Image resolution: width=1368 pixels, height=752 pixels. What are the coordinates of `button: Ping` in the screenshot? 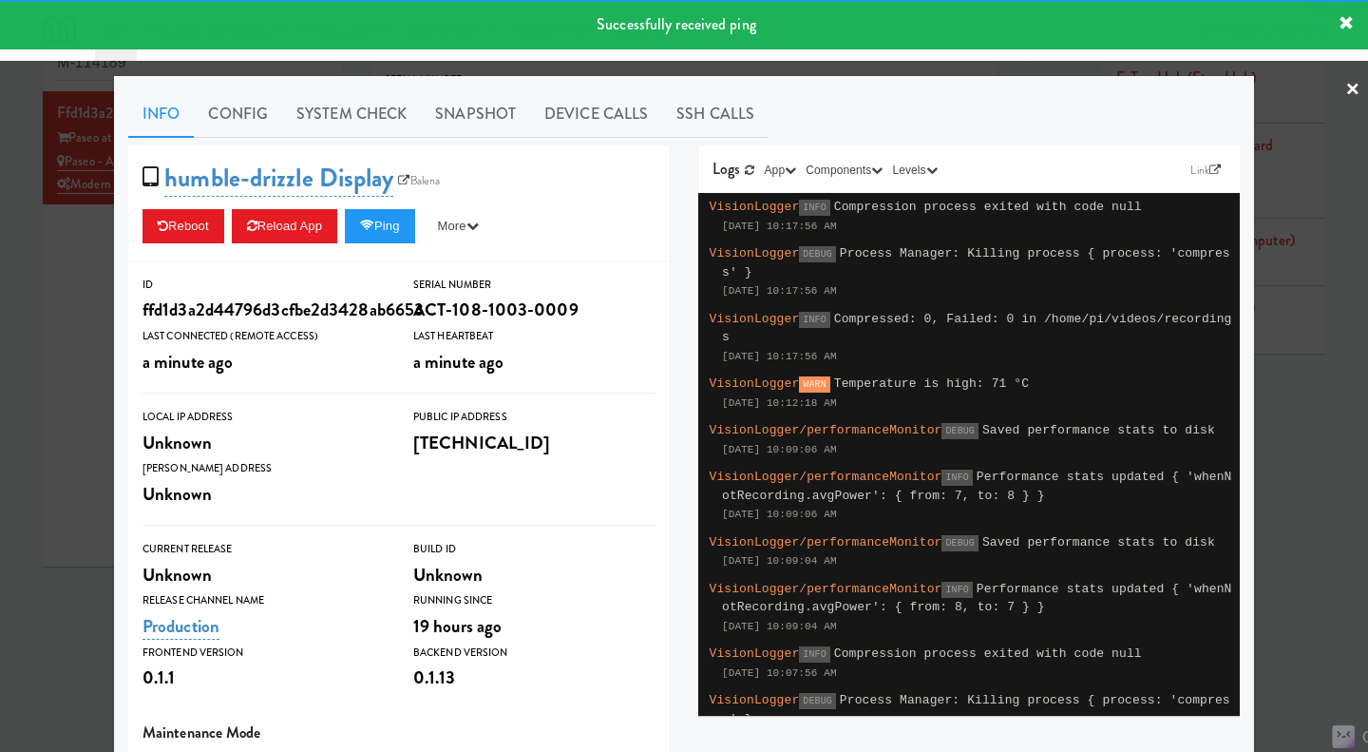 It's located at (380, 226).